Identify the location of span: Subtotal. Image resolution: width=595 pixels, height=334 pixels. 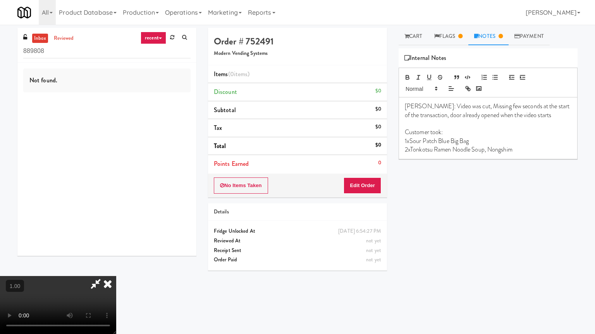
(225, 110).